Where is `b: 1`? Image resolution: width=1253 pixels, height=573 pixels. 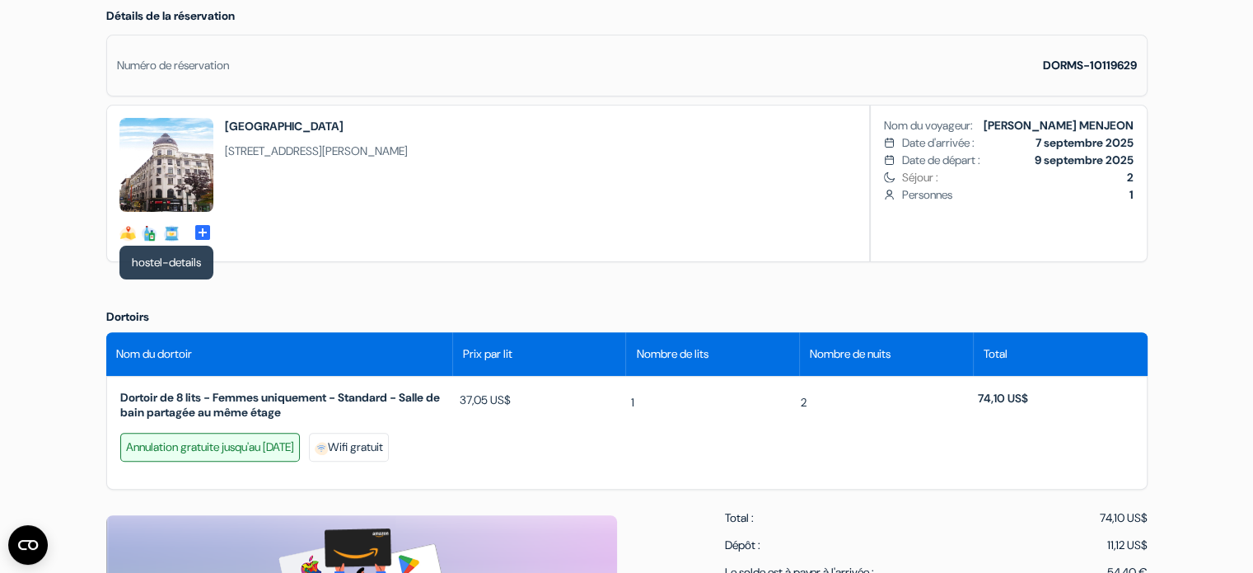 b: 1 is located at coordinates (1131, 194).